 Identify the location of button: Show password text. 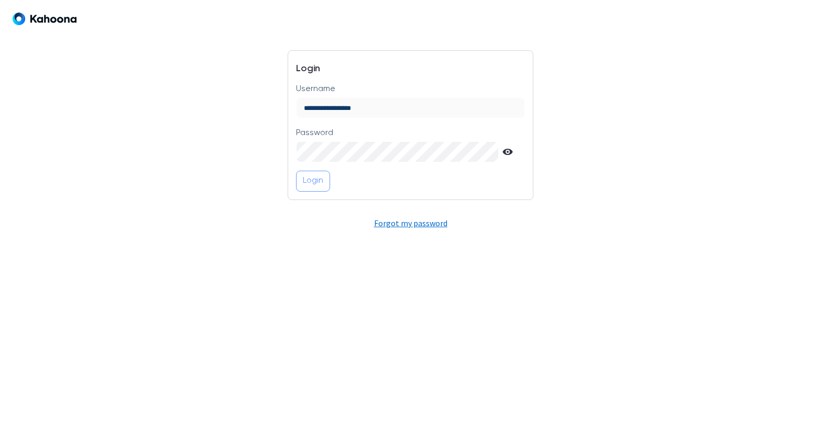
(507, 152).